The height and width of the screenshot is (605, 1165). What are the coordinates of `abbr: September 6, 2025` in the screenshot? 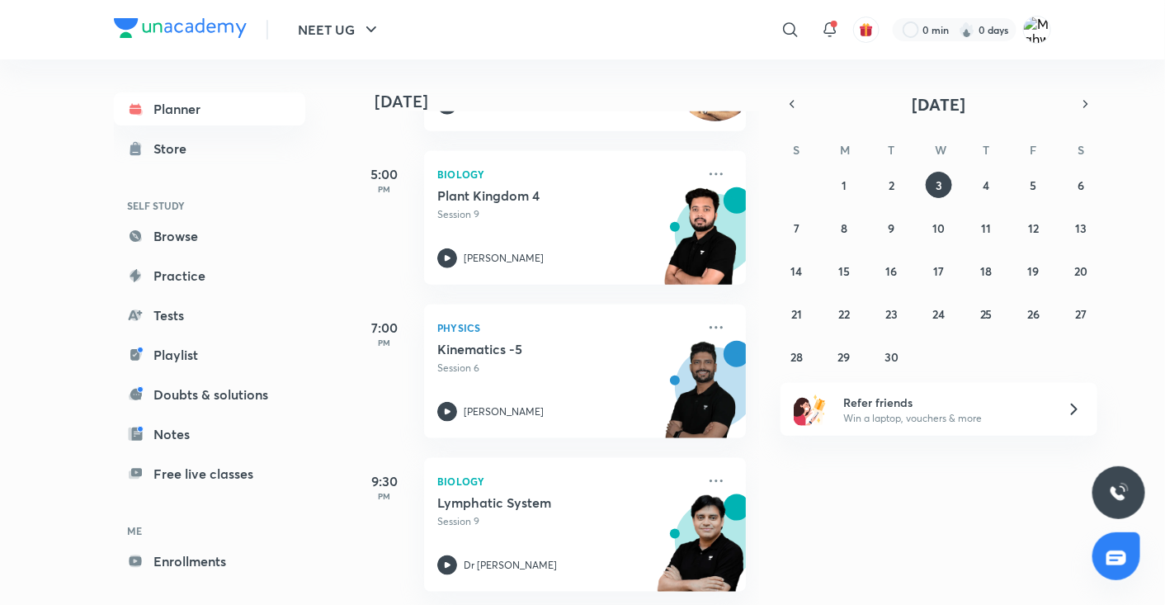 It's located at (1081, 185).